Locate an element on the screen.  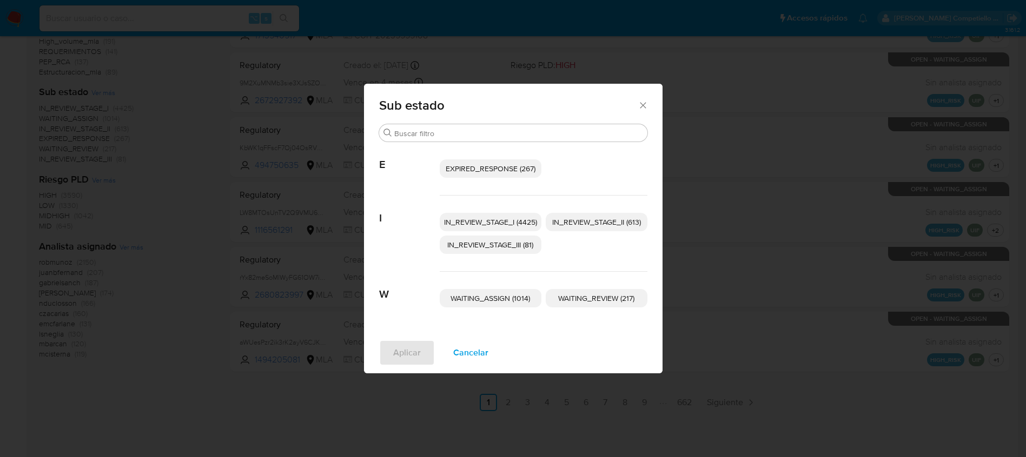
span: WAITING_ASSIGN (1014) is located at coordinates (490, 298).